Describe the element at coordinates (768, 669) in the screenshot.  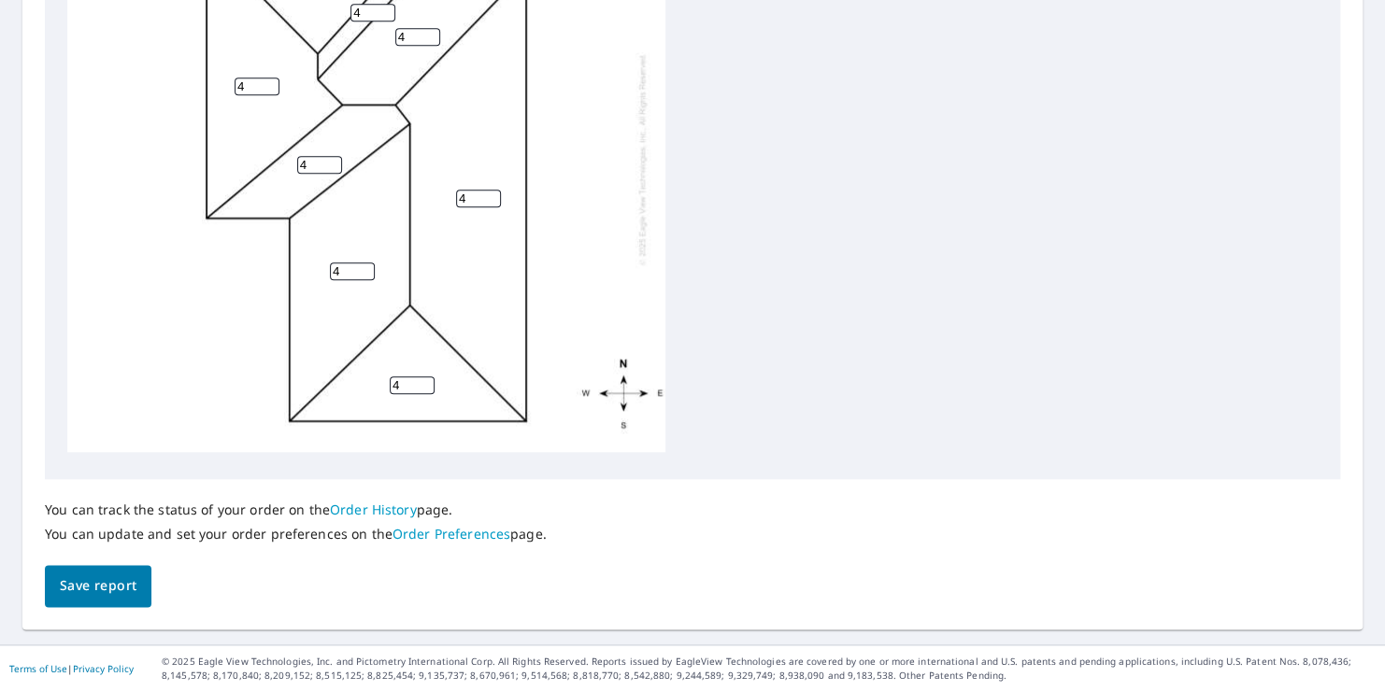
I see `p: © 2025 Eagle View Technologies, Inc. and Pictometry International Corp. All Rights Reserved. Repo...` at that location.